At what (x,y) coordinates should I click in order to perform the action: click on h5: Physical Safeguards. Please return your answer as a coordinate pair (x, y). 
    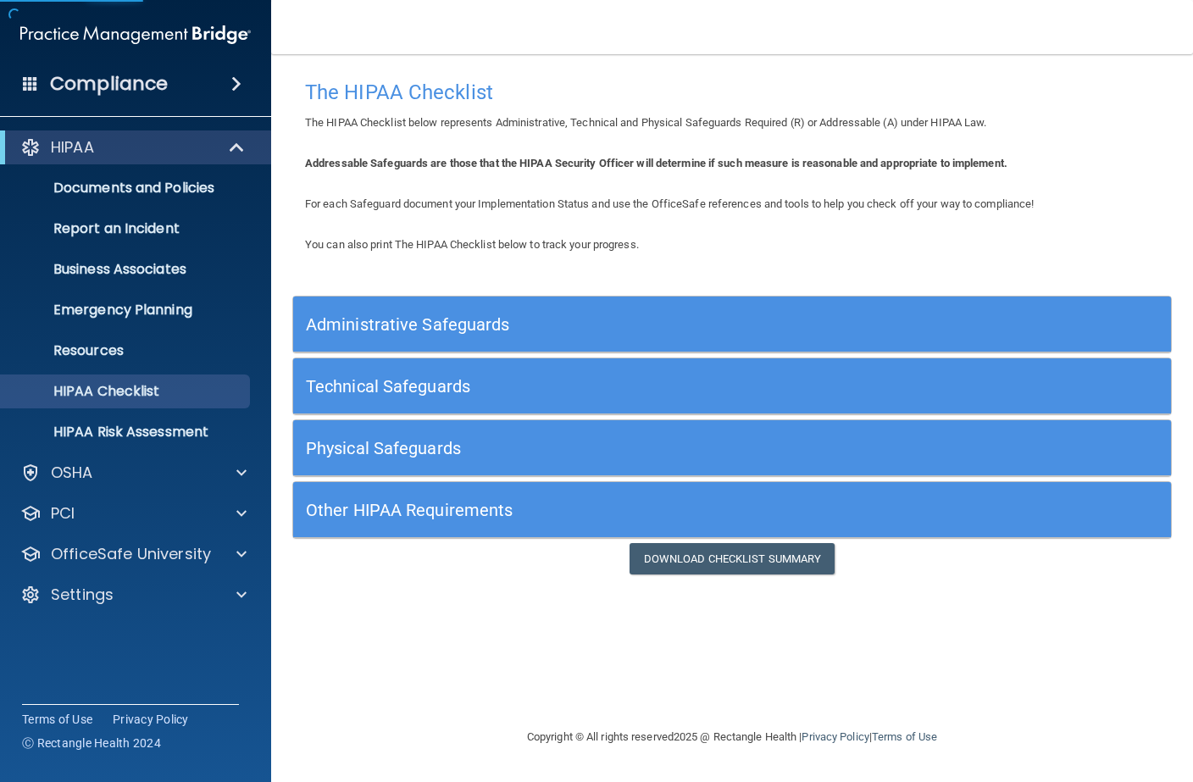
    Looking at the image, I should click on (622, 448).